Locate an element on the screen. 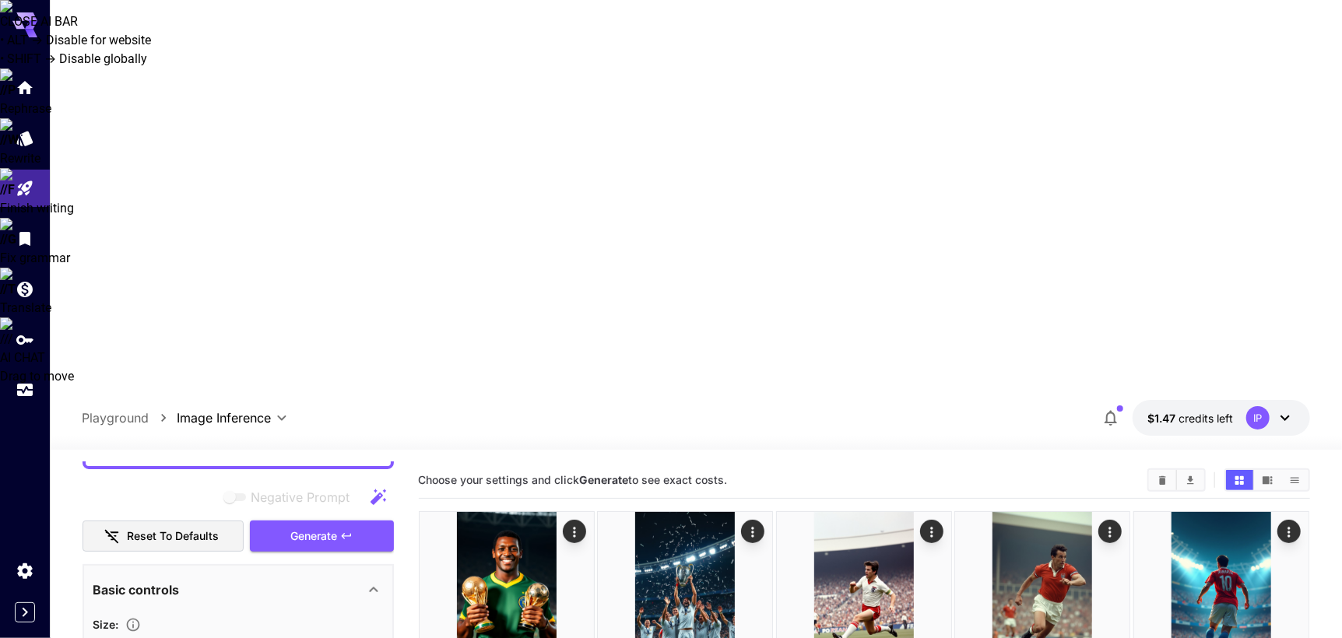 The image size is (1342, 638). button: $1.4702IP is located at coordinates (1222, 418).